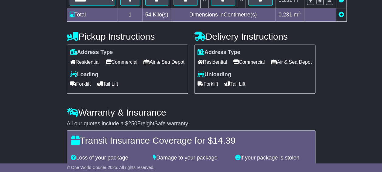 This screenshot has height=172, width=382. What do you see at coordinates (130, 15) in the screenshot?
I see `td: 1` at bounding box center [130, 15].